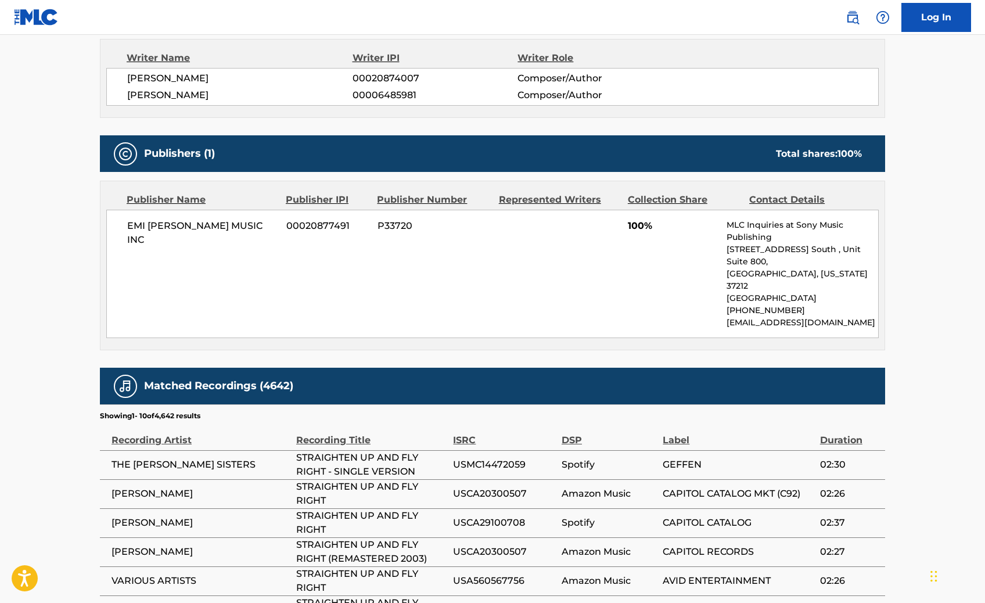 The width and height of the screenshot is (985, 603). Describe the element at coordinates (125, 386) in the screenshot. I see `img: Matched Recordings` at that location.